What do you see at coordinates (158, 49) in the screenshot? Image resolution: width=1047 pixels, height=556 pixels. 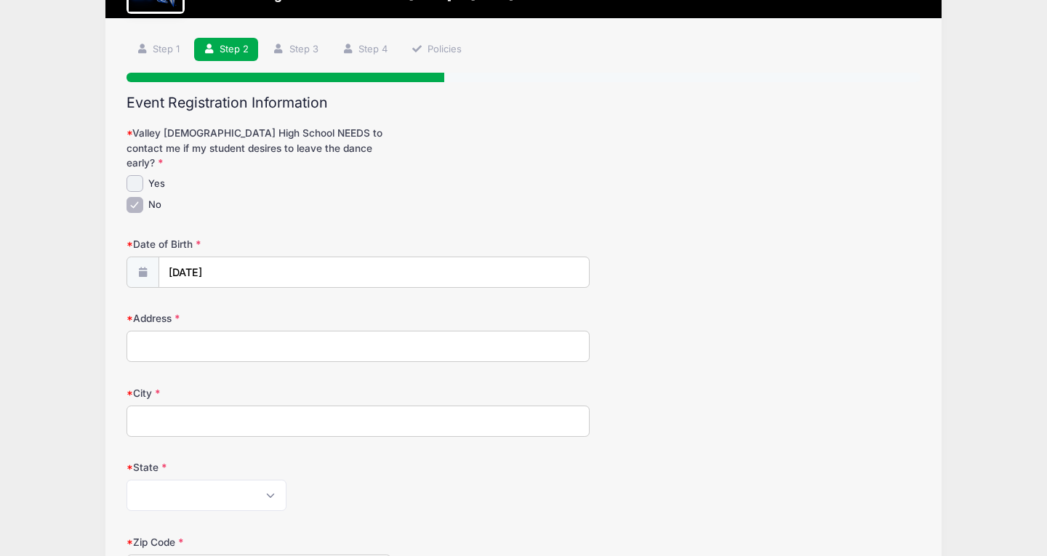 I see `a: Step 1` at bounding box center [158, 49].